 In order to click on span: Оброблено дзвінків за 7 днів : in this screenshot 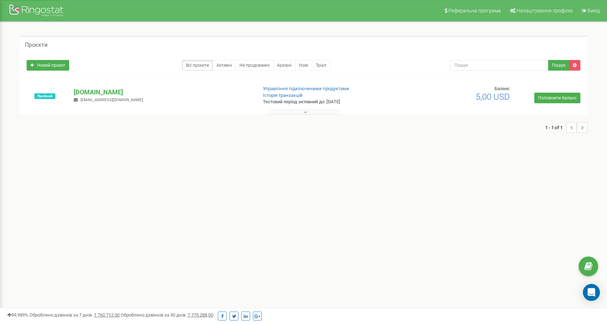, I will do `click(75, 315)`.